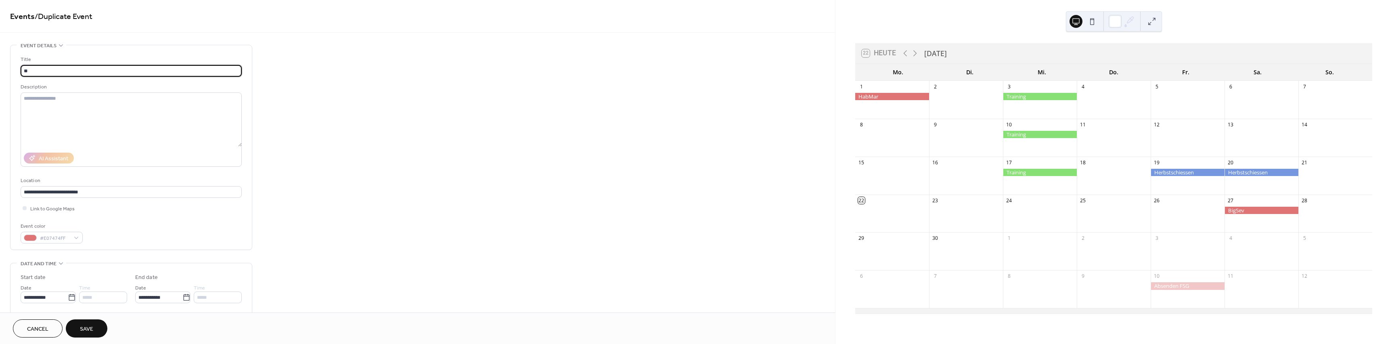  Describe the element at coordinates (22, 17) in the screenshot. I see `a: Events` at that location.